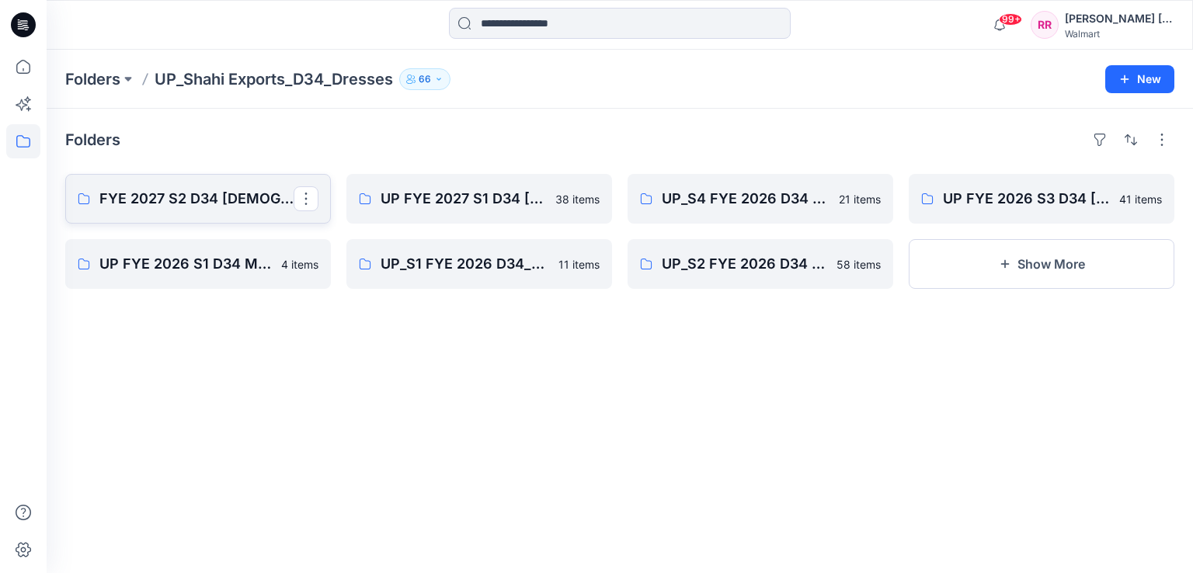 The height and width of the screenshot is (573, 1193). Describe the element at coordinates (1119, 33) in the screenshot. I see `div: Walmart` at that location.